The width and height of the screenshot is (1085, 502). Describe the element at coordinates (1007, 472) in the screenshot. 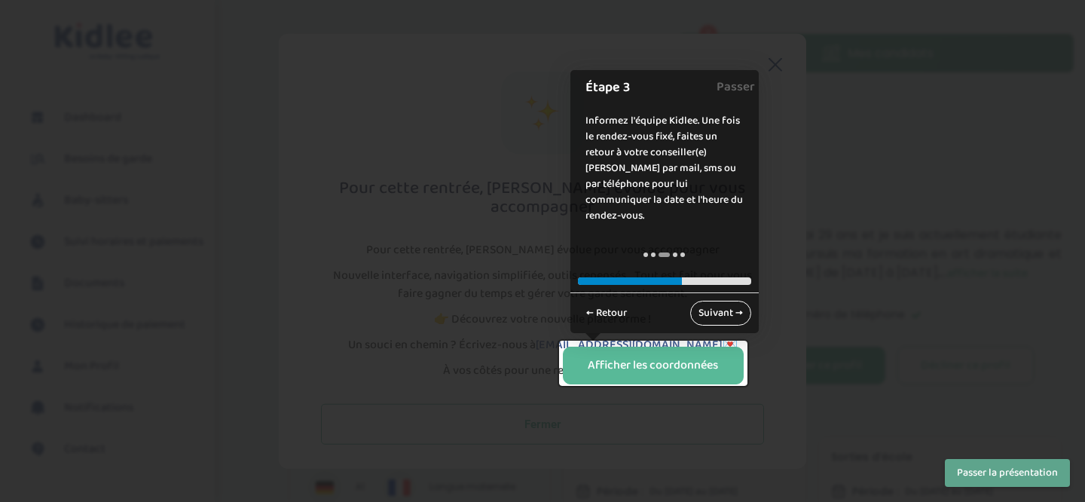

I see `button: Passer la présentation` at that location.